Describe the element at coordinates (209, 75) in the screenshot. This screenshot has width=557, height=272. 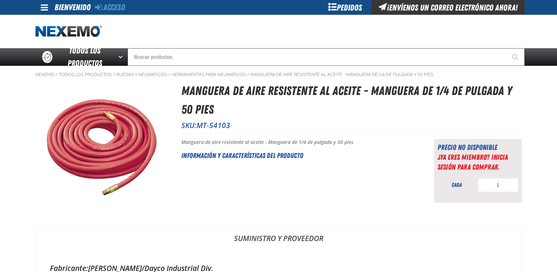
I see `font: Herramientas para neumáticos` at that location.